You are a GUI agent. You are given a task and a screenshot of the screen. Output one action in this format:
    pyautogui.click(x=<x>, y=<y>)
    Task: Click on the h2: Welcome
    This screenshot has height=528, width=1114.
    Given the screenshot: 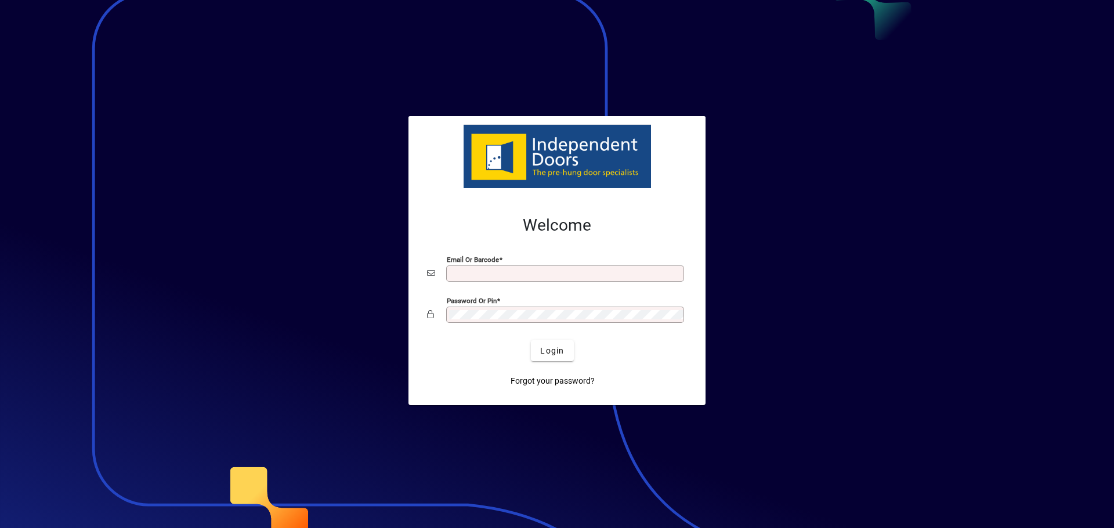 What is the action you would take?
    pyautogui.click(x=557, y=226)
    